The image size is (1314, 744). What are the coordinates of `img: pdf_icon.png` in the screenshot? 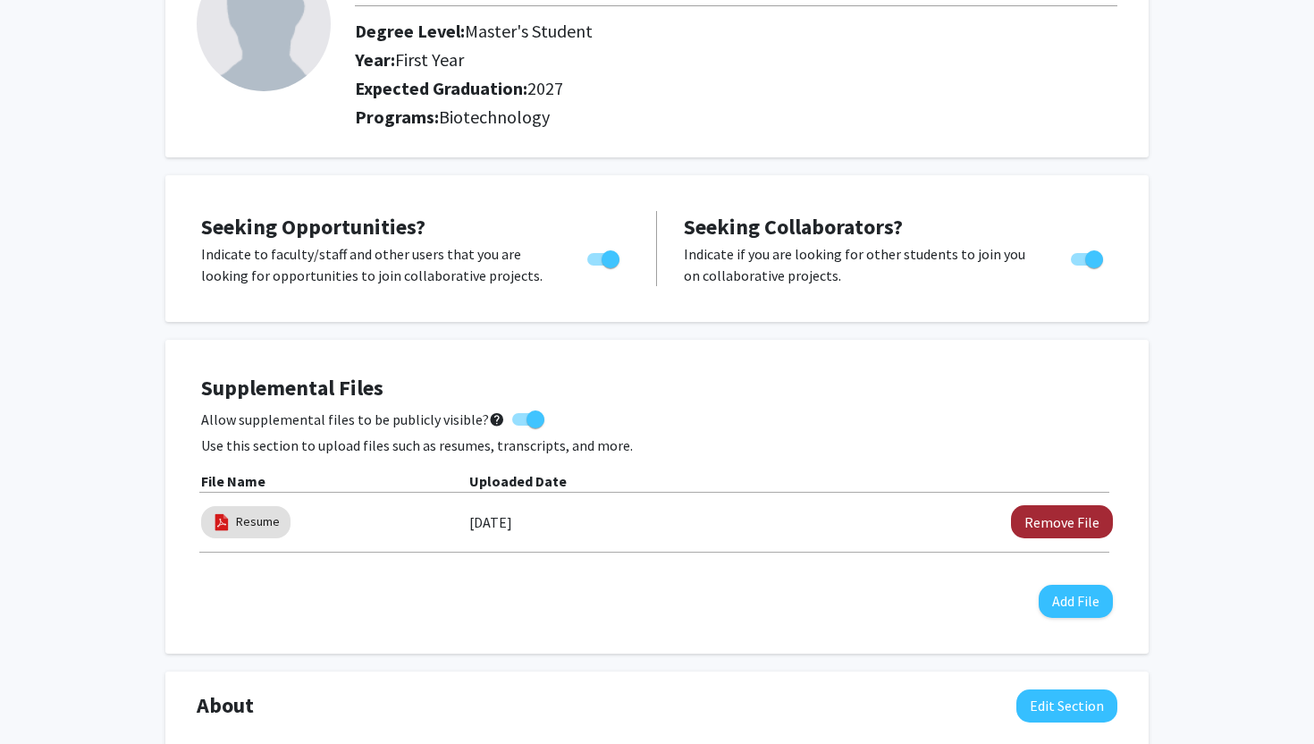 It's located at (222, 522).